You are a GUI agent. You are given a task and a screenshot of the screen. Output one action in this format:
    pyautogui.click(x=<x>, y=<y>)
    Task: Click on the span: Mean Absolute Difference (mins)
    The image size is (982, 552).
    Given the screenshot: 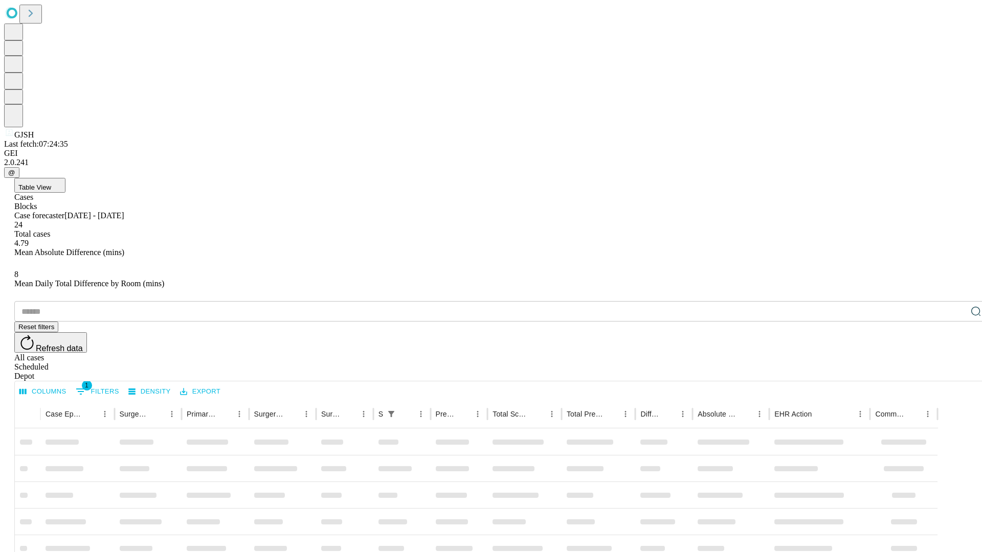 What is the action you would take?
    pyautogui.click(x=69, y=252)
    